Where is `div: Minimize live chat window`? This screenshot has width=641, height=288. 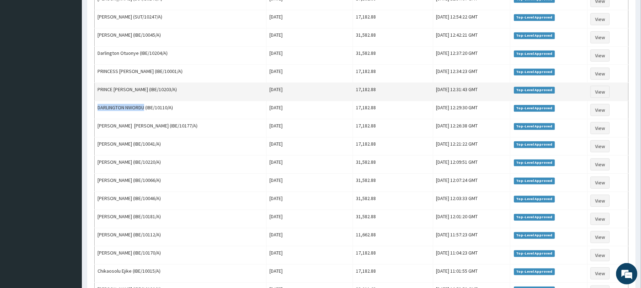 div: Minimize live chat window is located at coordinates (125, 12).